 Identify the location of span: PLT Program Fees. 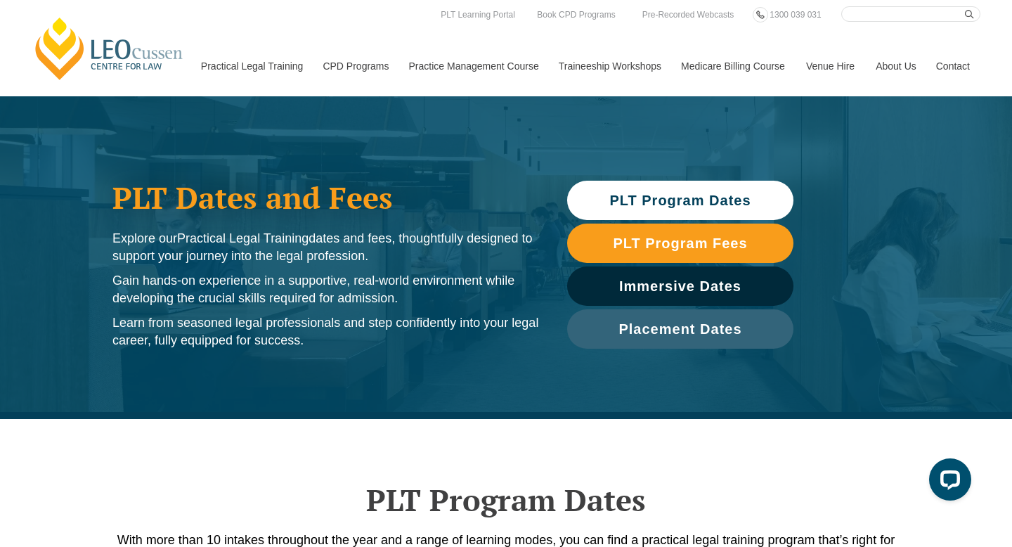
(679, 243).